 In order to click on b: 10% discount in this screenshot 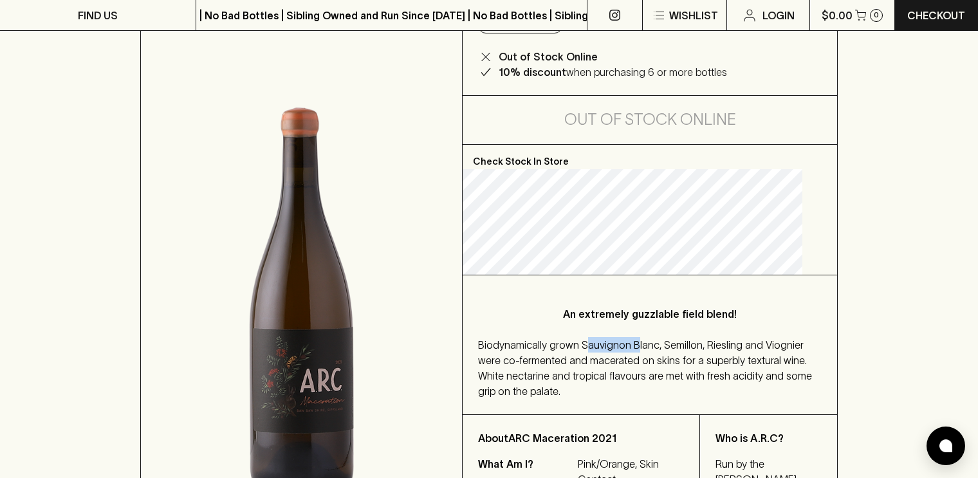, I will do `click(532, 72)`.